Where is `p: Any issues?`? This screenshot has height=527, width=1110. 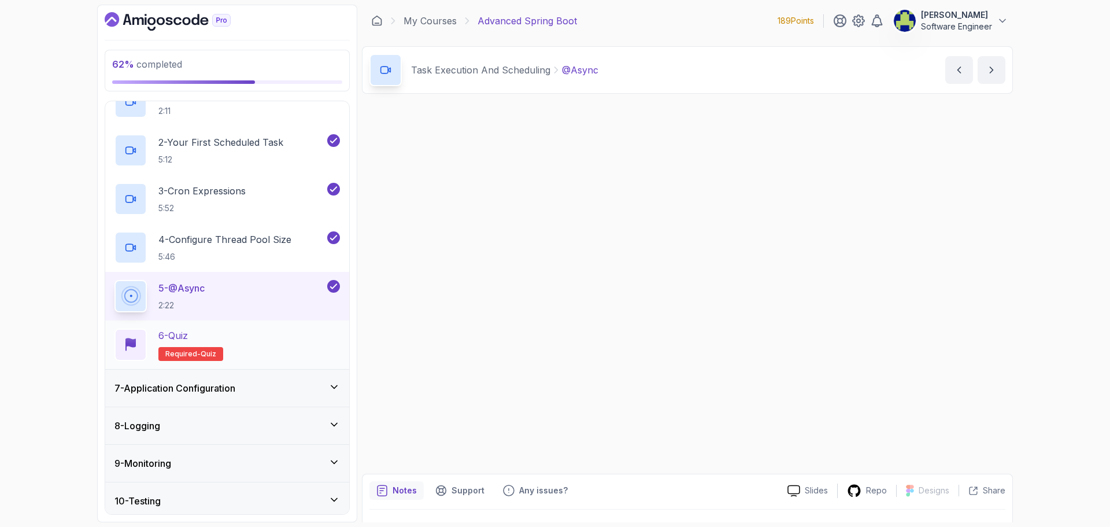
p: Any issues? is located at coordinates (543, 490).